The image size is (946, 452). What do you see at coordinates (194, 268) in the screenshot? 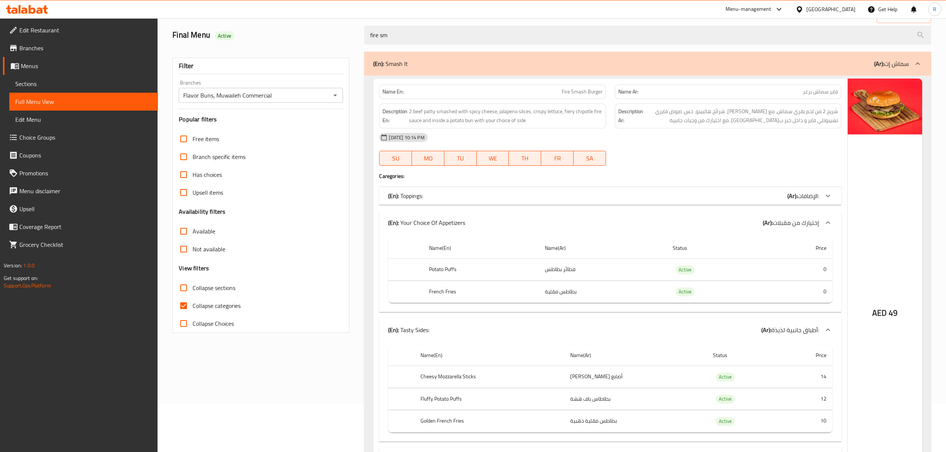
I see `h3: View filters` at bounding box center [194, 268].